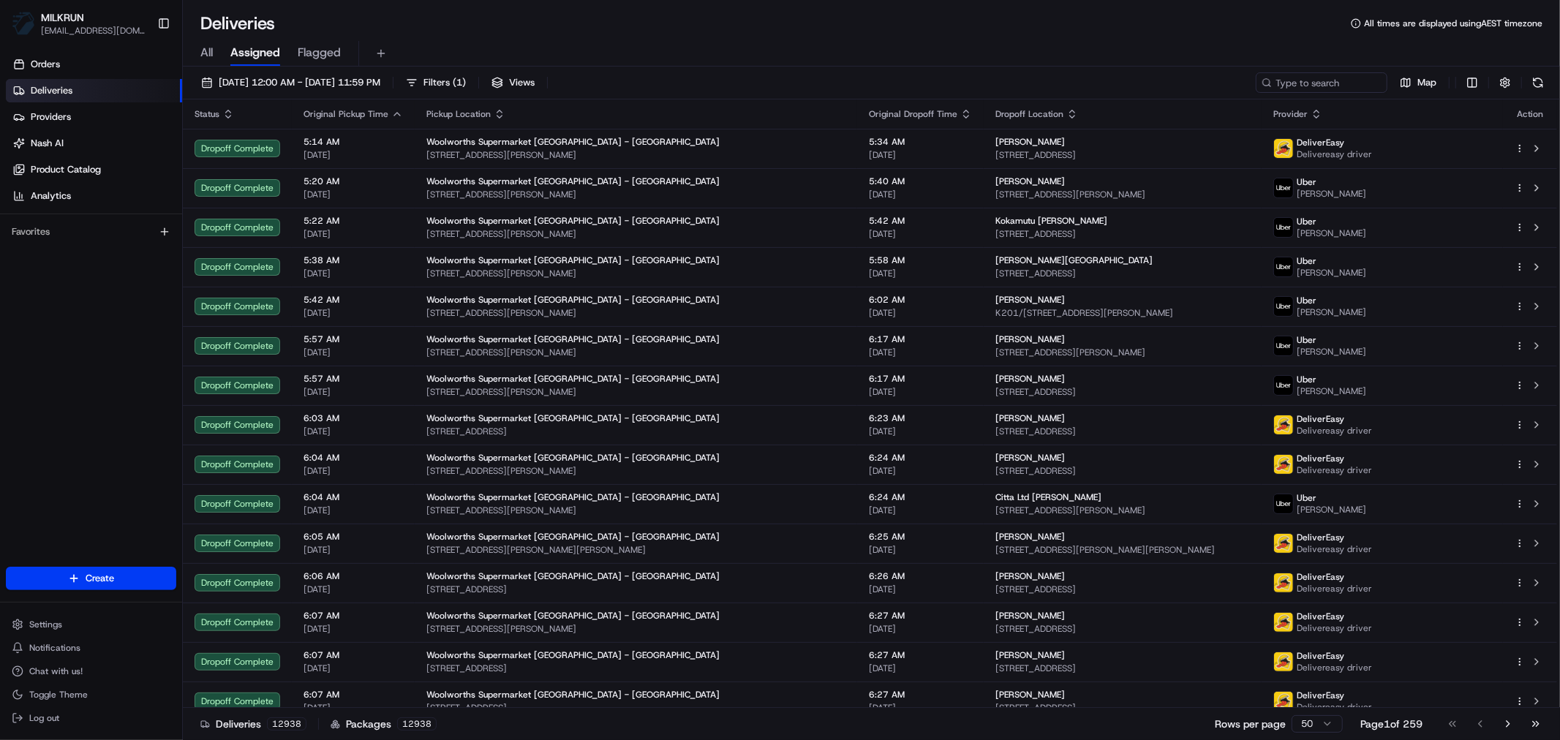  I want to click on span: All times are displayed using AEST timezone, so click(1453, 23).